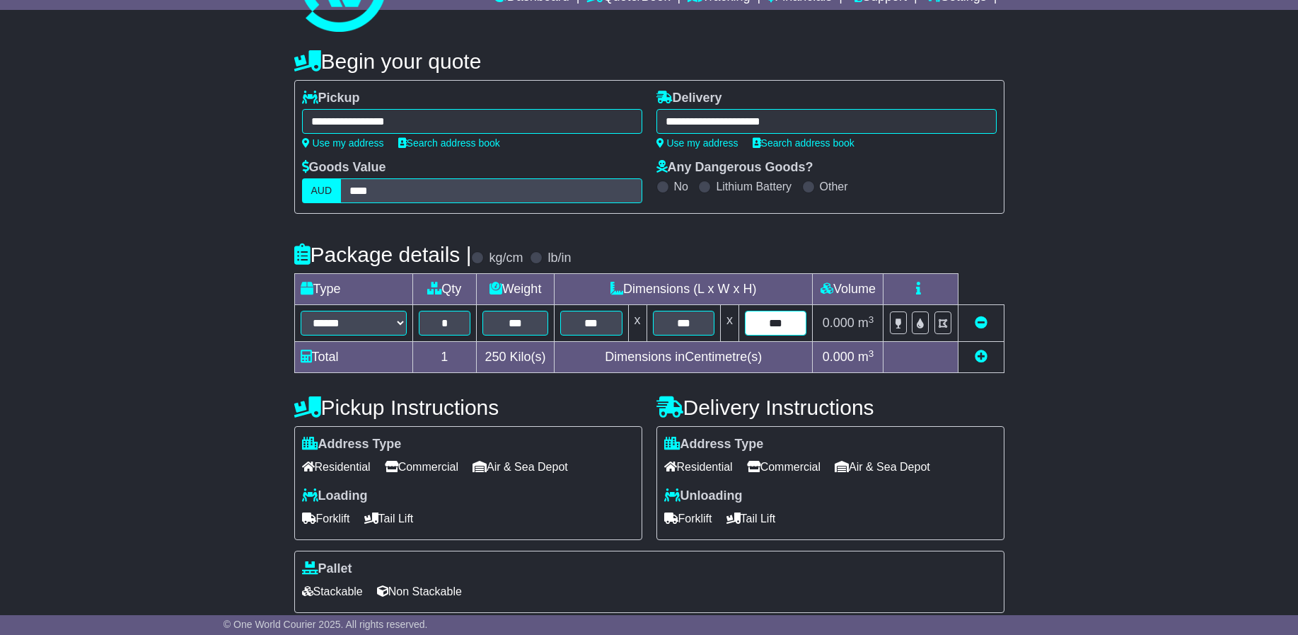 This screenshot has height=635, width=1298. What do you see at coordinates (383, 254) in the screenshot?
I see `h4: Package details |` at bounding box center [383, 254].